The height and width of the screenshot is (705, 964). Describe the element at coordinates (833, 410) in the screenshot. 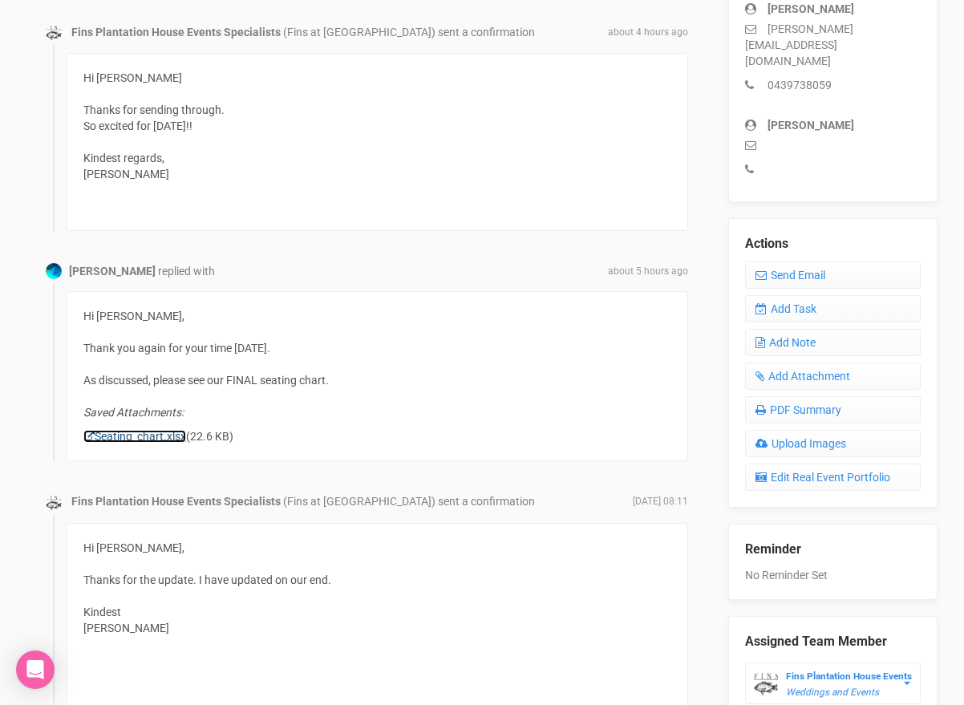

I see `a: PDF Summary` at that location.